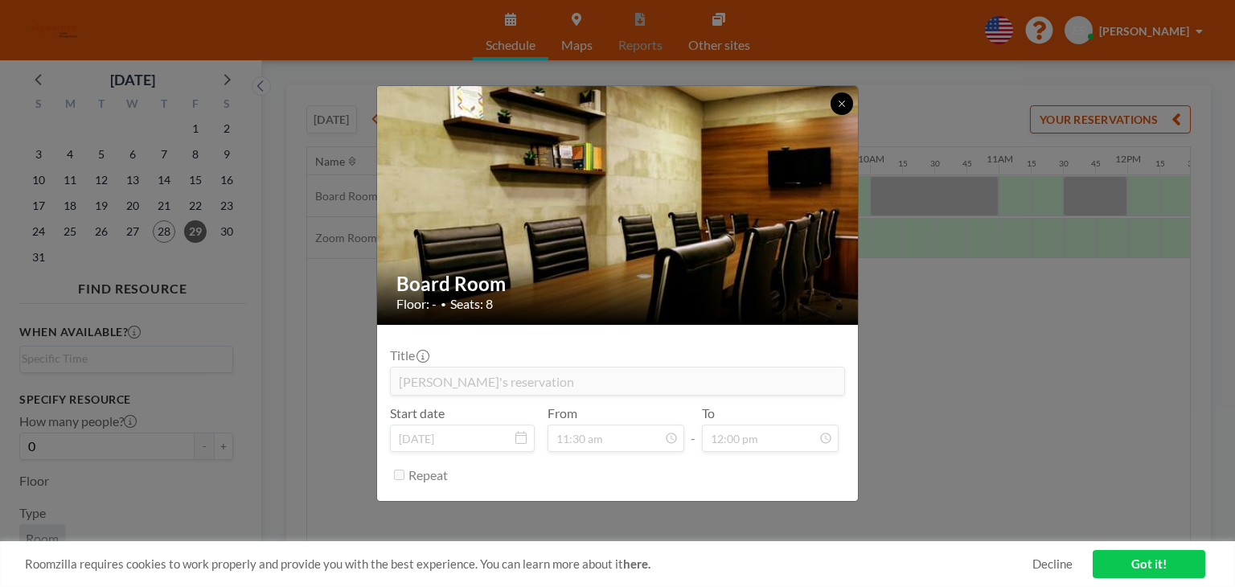 This screenshot has height=587, width=1235. What do you see at coordinates (637, 564) in the screenshot?
I see `a: here.` at bounding box center [637, 564].